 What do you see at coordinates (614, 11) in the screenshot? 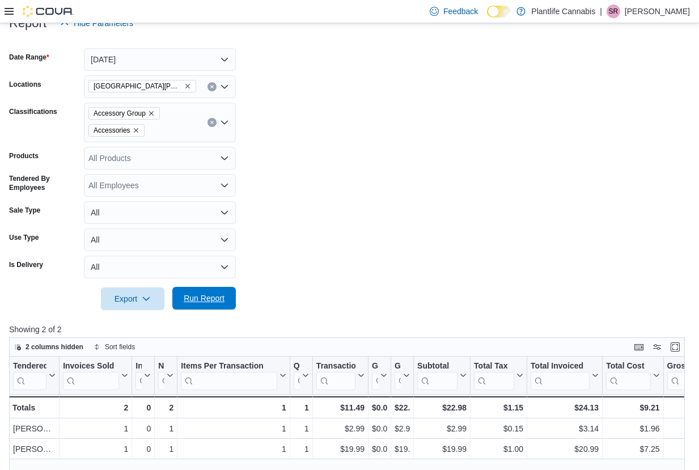
I see `div: Skyler Rowsell` at bounding box center [614, 11].